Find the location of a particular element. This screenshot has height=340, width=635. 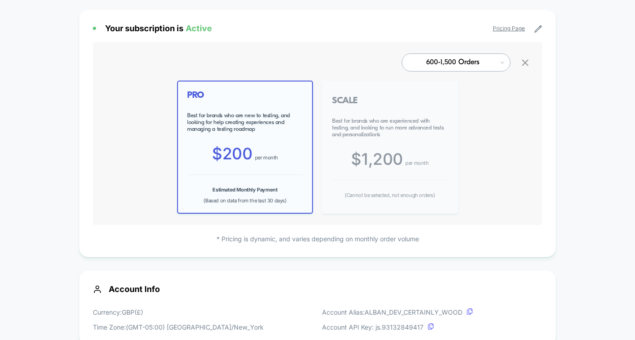

a: Pricing Page is located at coordinates (509, 28).